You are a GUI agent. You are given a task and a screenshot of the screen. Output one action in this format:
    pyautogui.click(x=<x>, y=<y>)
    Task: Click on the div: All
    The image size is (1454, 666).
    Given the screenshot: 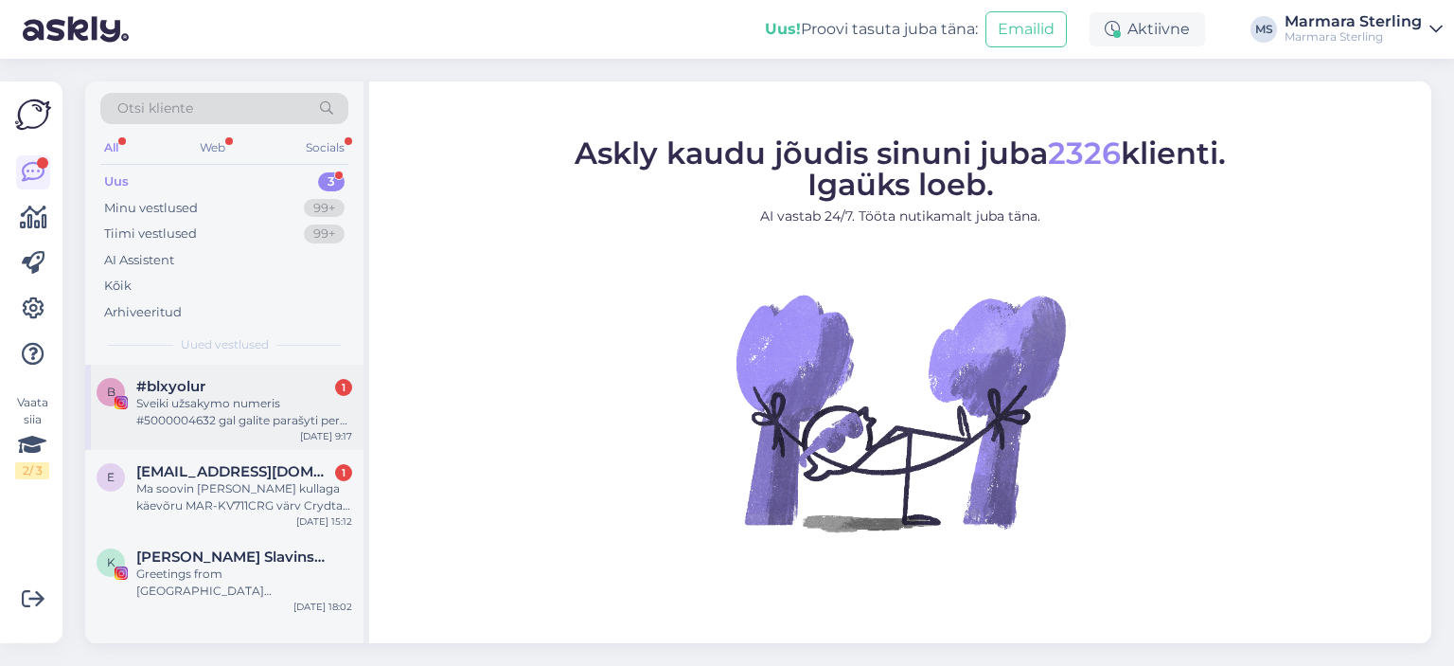 What is the action you would take?
    pyautogui.click(x=111, y=148)
    